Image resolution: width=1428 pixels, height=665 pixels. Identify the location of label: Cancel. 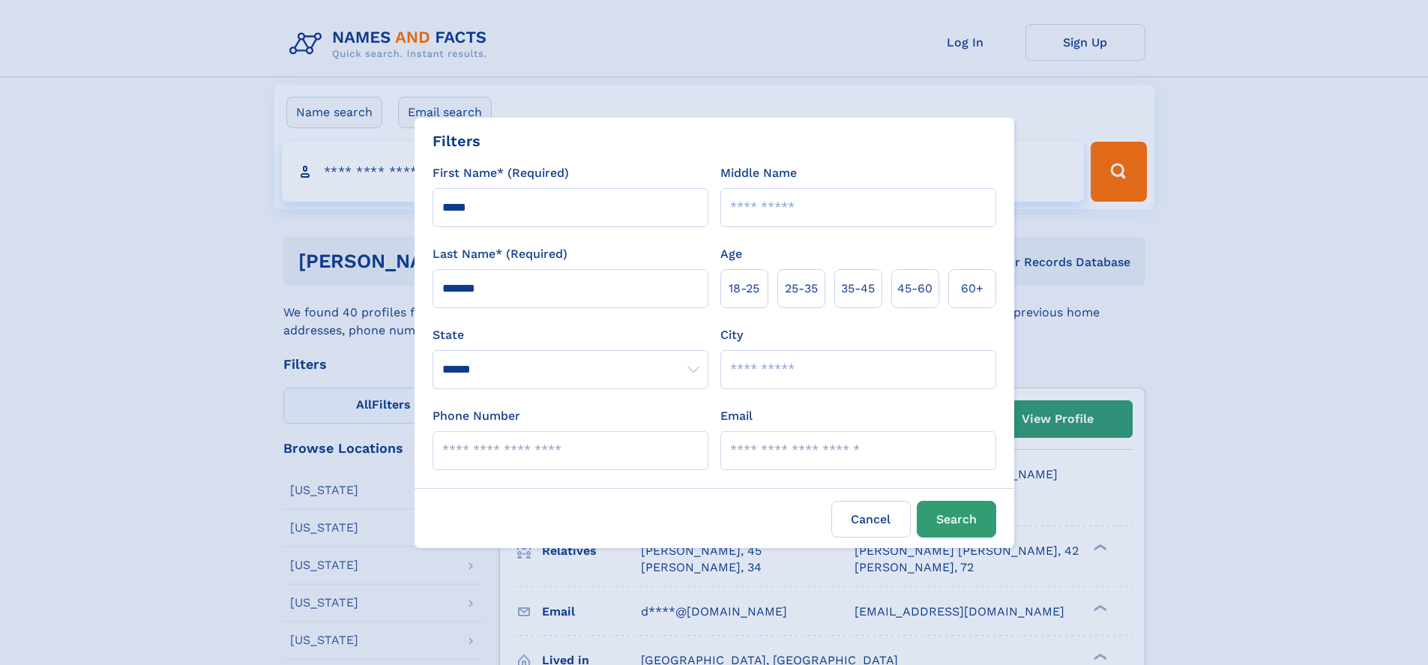
(871, 519).